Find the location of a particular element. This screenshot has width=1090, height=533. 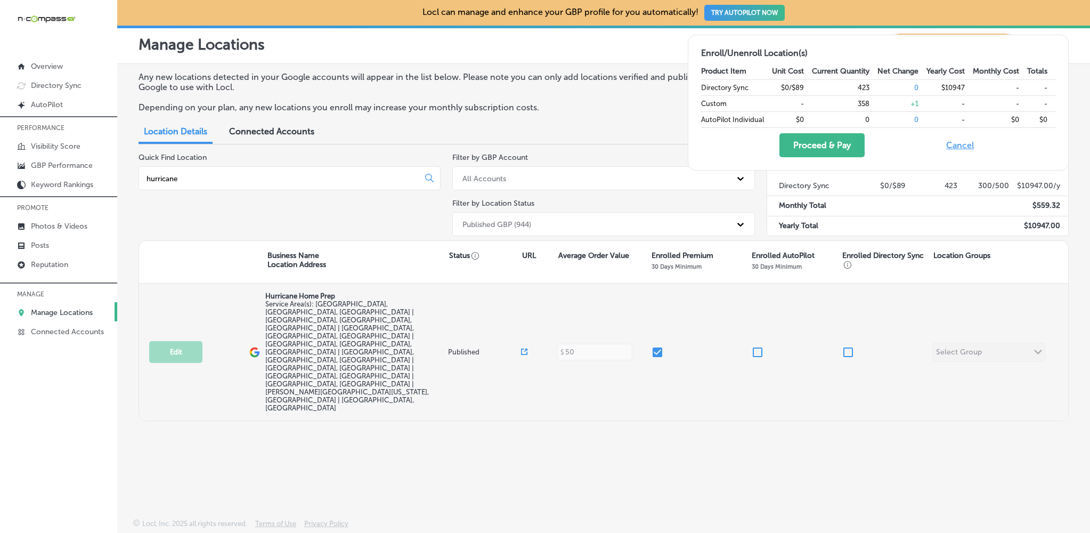

p: AutoPilot is located at coordinates (47, 104).